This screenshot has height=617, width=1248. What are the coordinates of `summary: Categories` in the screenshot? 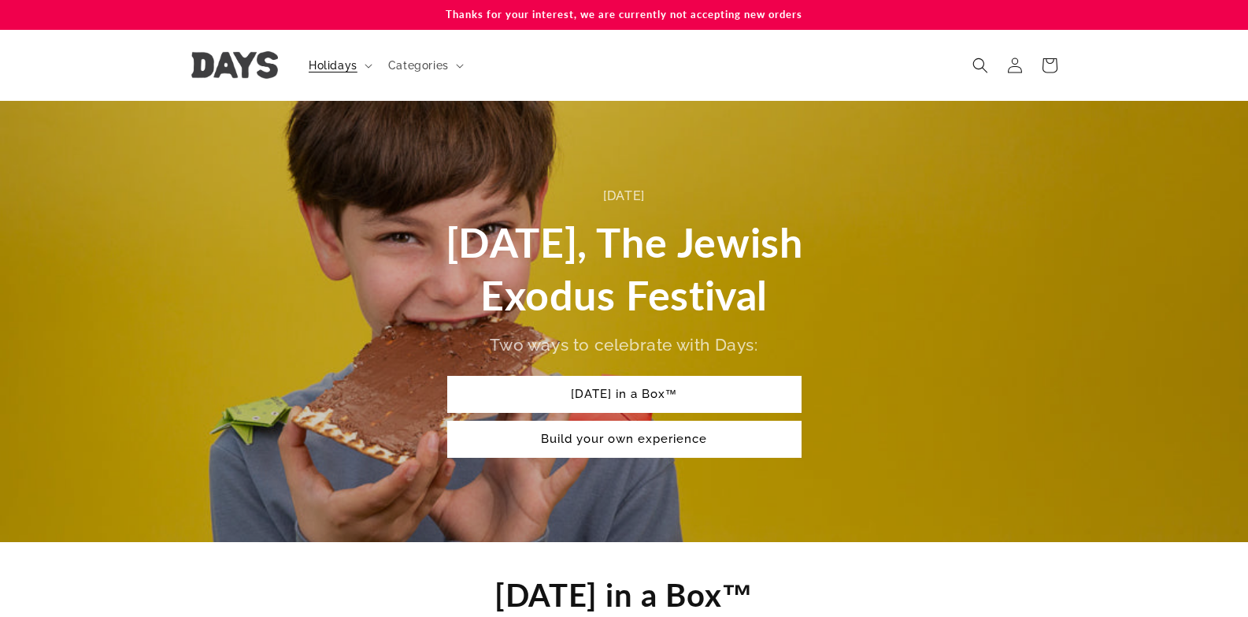 It's located at (425, 65).